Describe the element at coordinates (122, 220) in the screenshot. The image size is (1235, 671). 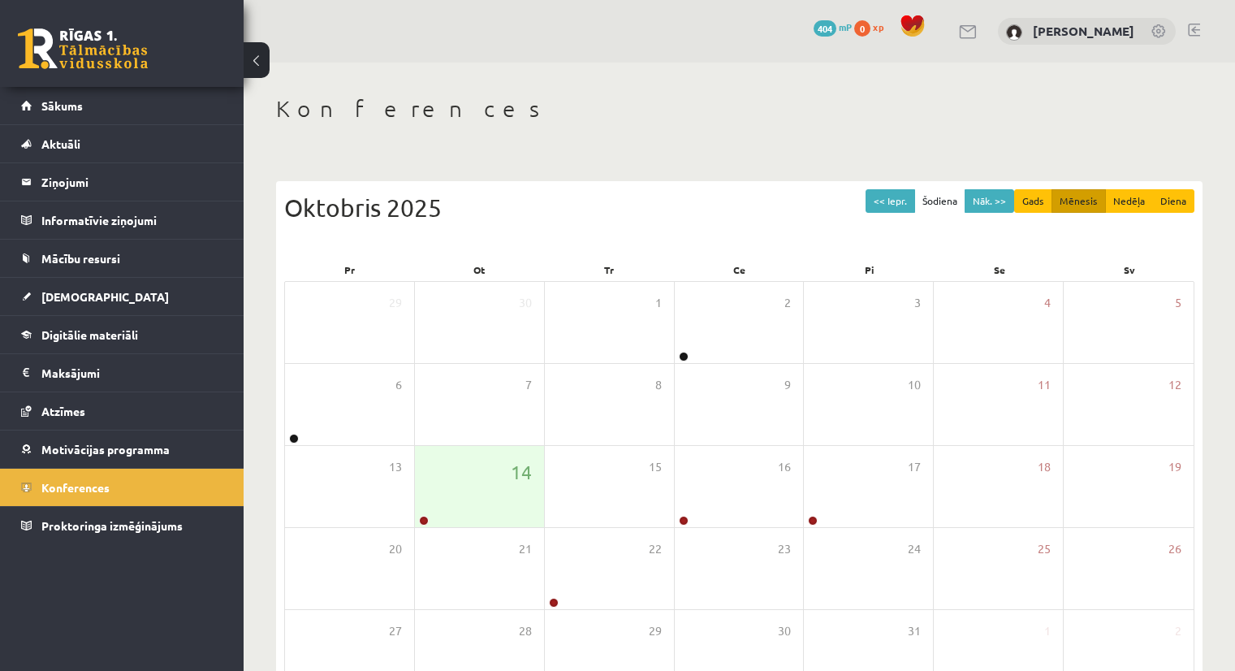
I see `a: Informatīvie ziņojumi` at that location.